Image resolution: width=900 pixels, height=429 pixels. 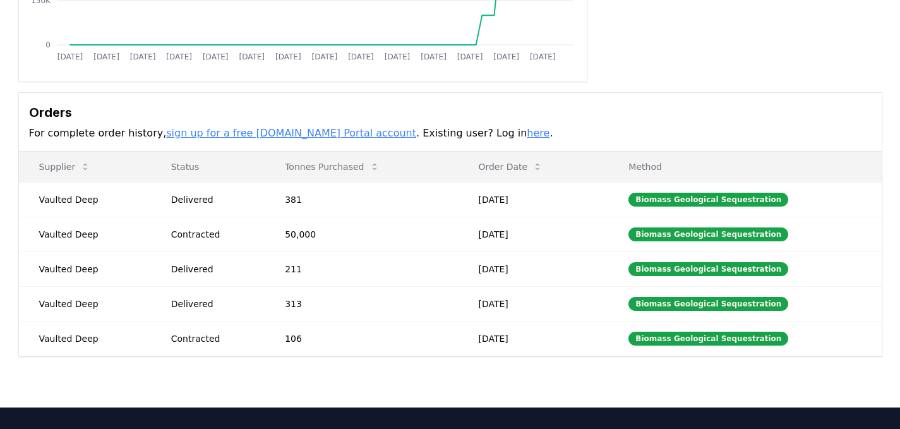 I want to click on td: 381, so click(x=361, y=199).